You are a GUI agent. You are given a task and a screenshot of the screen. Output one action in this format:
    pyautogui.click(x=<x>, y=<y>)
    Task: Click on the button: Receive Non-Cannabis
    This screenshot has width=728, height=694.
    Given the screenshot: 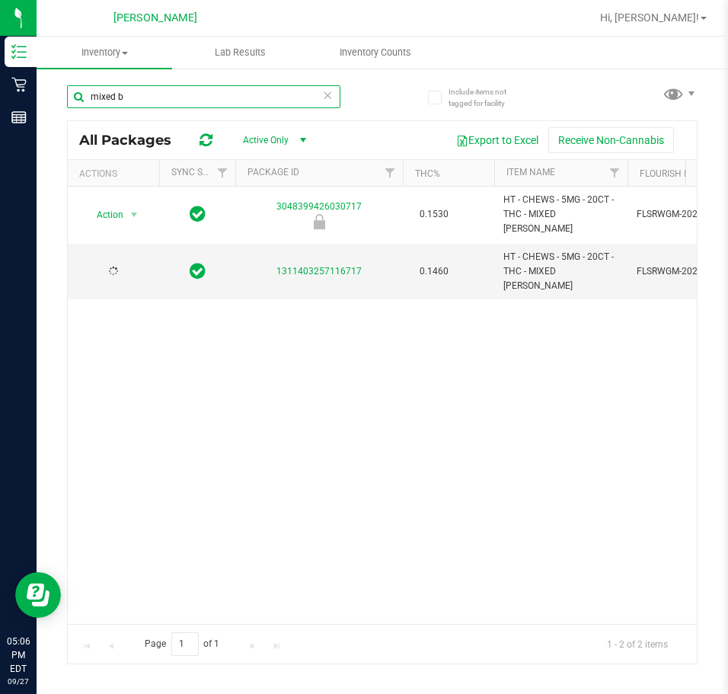 What is the action you would take?
    pyautogui.click(x=611, y=140)
    